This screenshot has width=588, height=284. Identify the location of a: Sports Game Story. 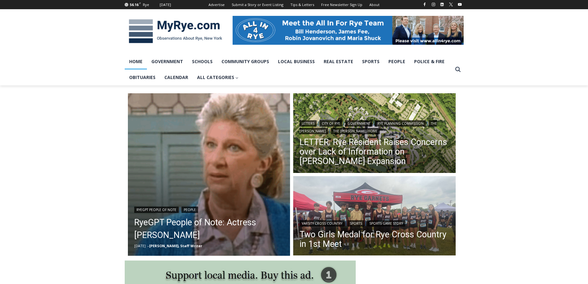
(386, 223).